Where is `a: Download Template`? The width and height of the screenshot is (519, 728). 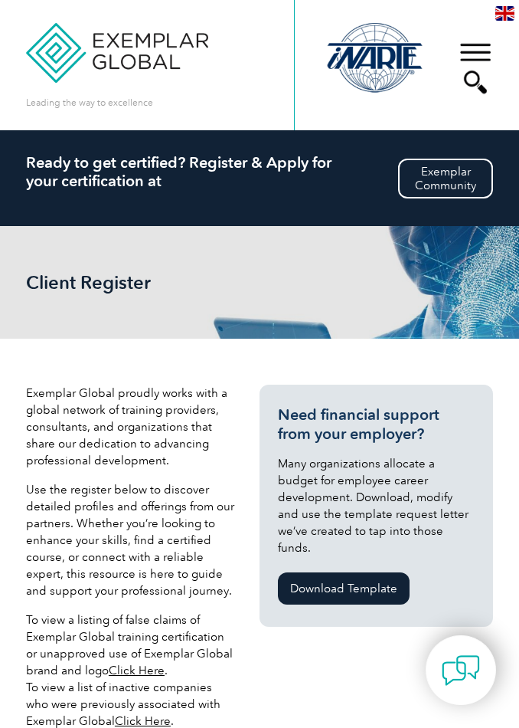 a: Download Template is located at coordinates (344, 588).